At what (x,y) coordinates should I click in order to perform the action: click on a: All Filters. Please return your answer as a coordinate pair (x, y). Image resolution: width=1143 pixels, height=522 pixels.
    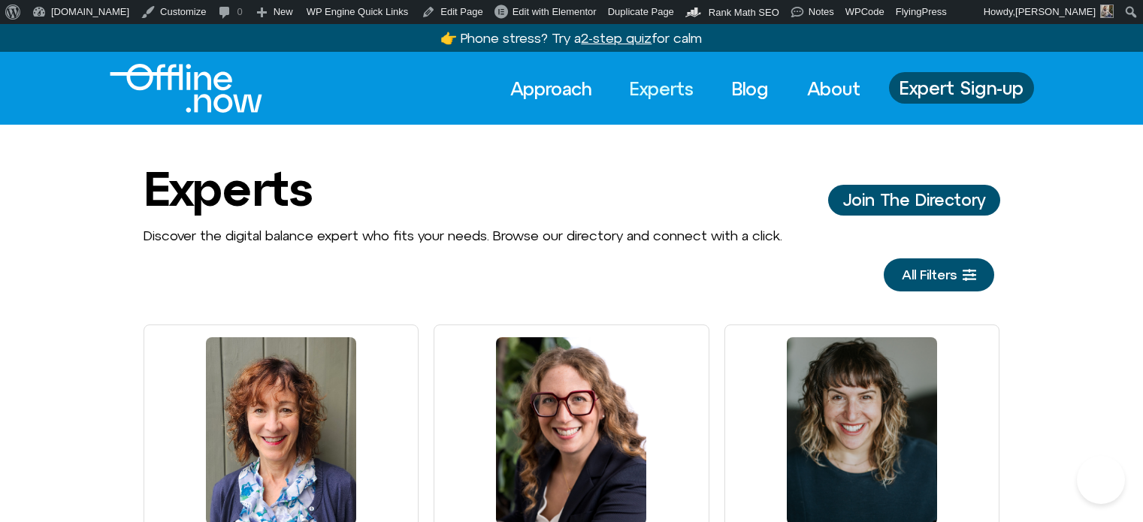
    Looking at the image, I should click on (939, 275).